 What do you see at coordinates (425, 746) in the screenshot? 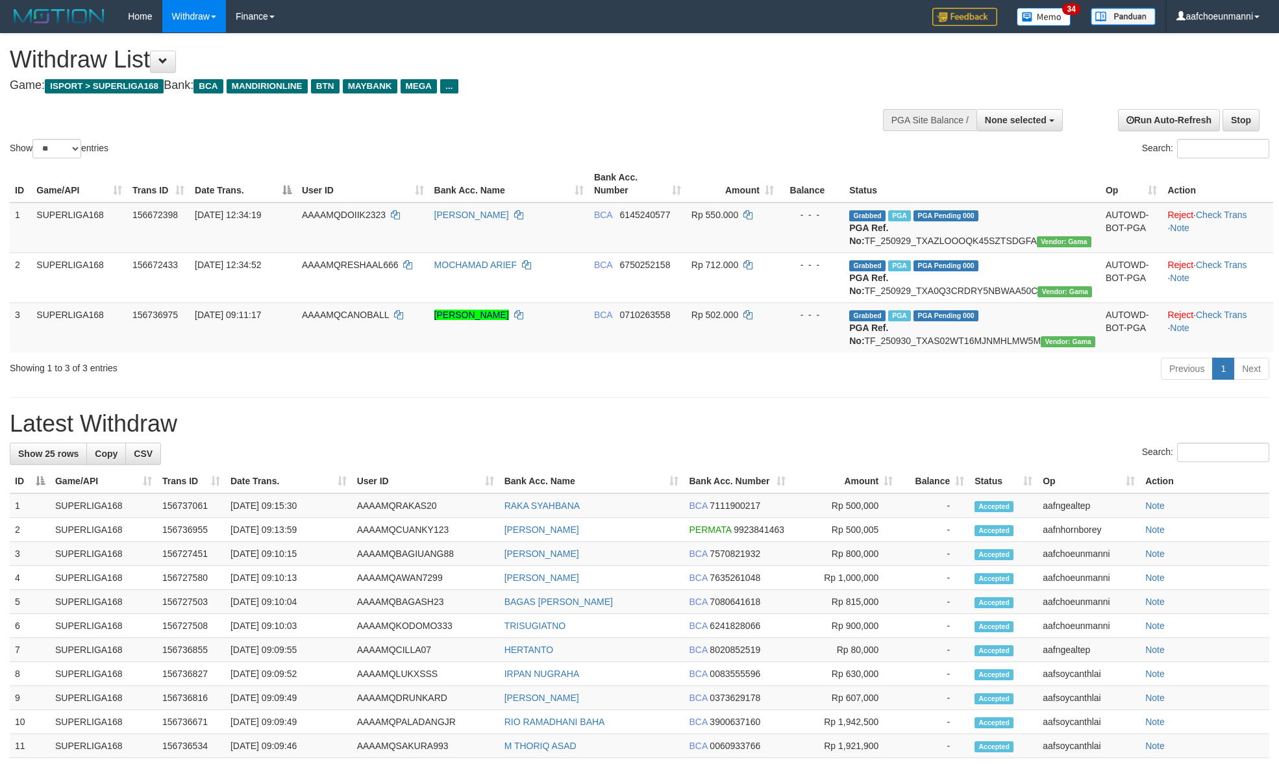
I see `td: AAAAMQSAKURA993` at bounding box center [425, 746].